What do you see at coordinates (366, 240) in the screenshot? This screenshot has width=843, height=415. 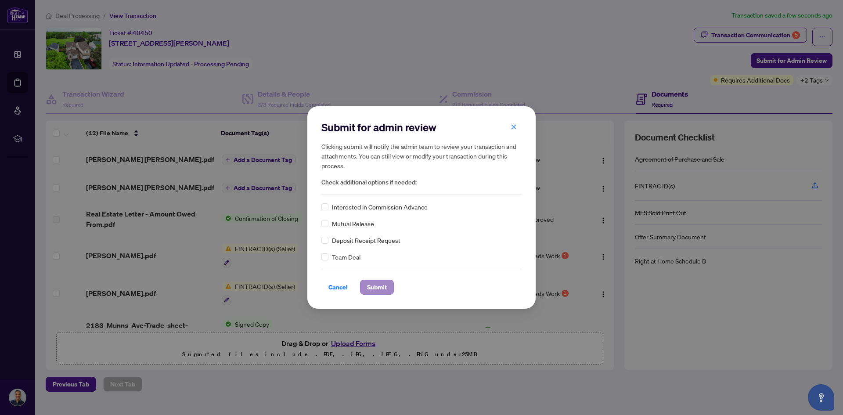 I see `span: Deposit Receipt Request` at bounding box center [366, 240].